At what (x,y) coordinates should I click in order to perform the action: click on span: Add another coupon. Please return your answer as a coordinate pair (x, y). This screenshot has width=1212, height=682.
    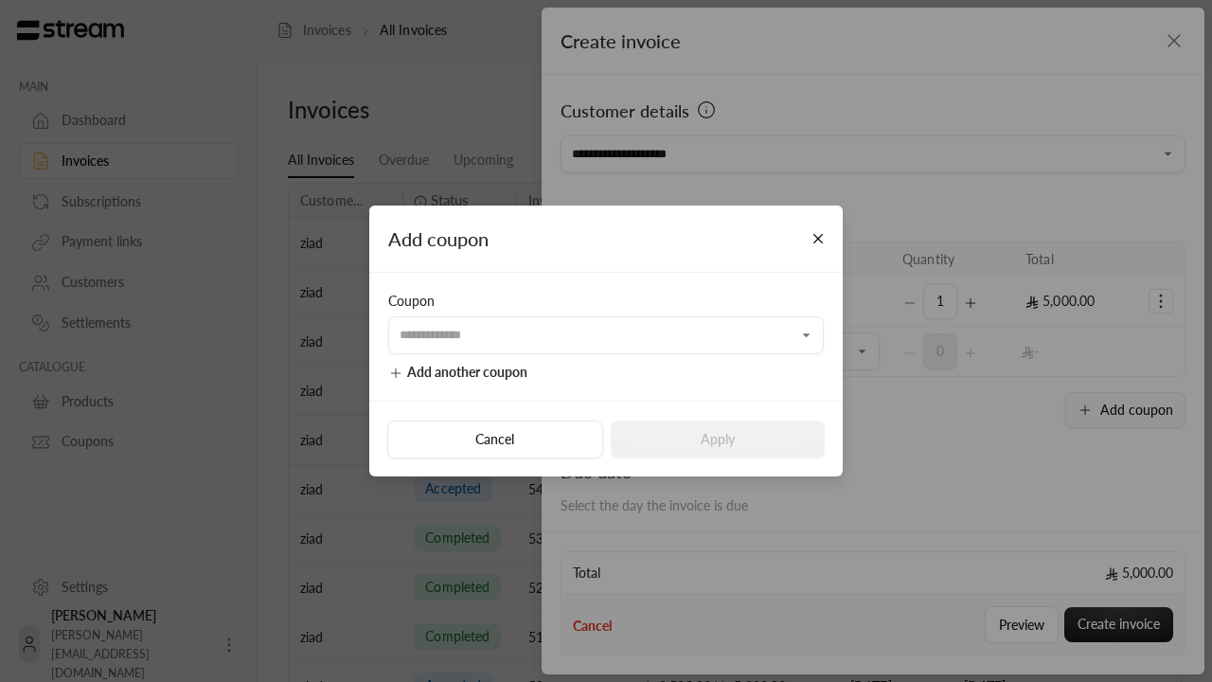
    Looking at the image, I should click on (467, 371).